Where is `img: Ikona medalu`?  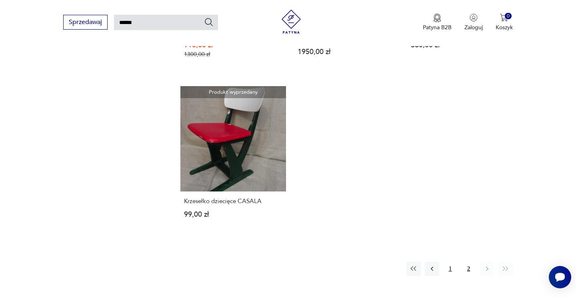 img: Ikona medalu is located at coordinates (438, 18).